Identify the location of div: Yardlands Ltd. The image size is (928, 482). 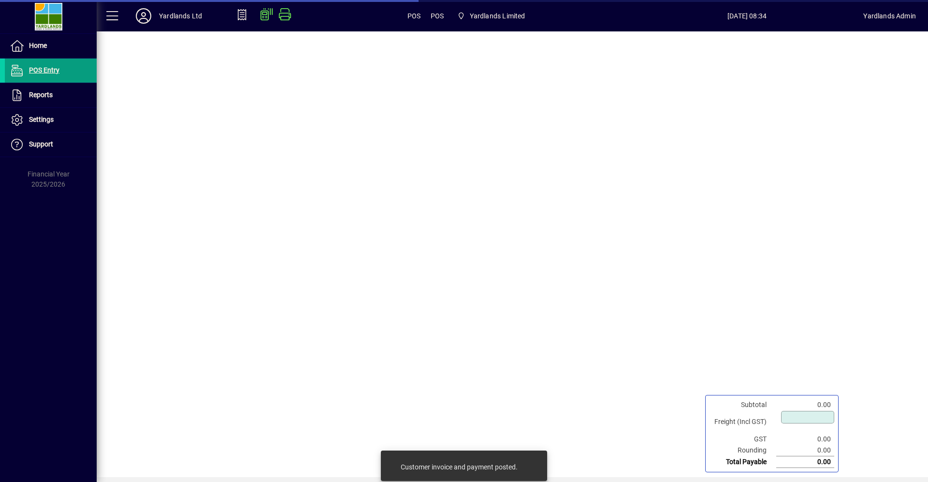
(180, 16).